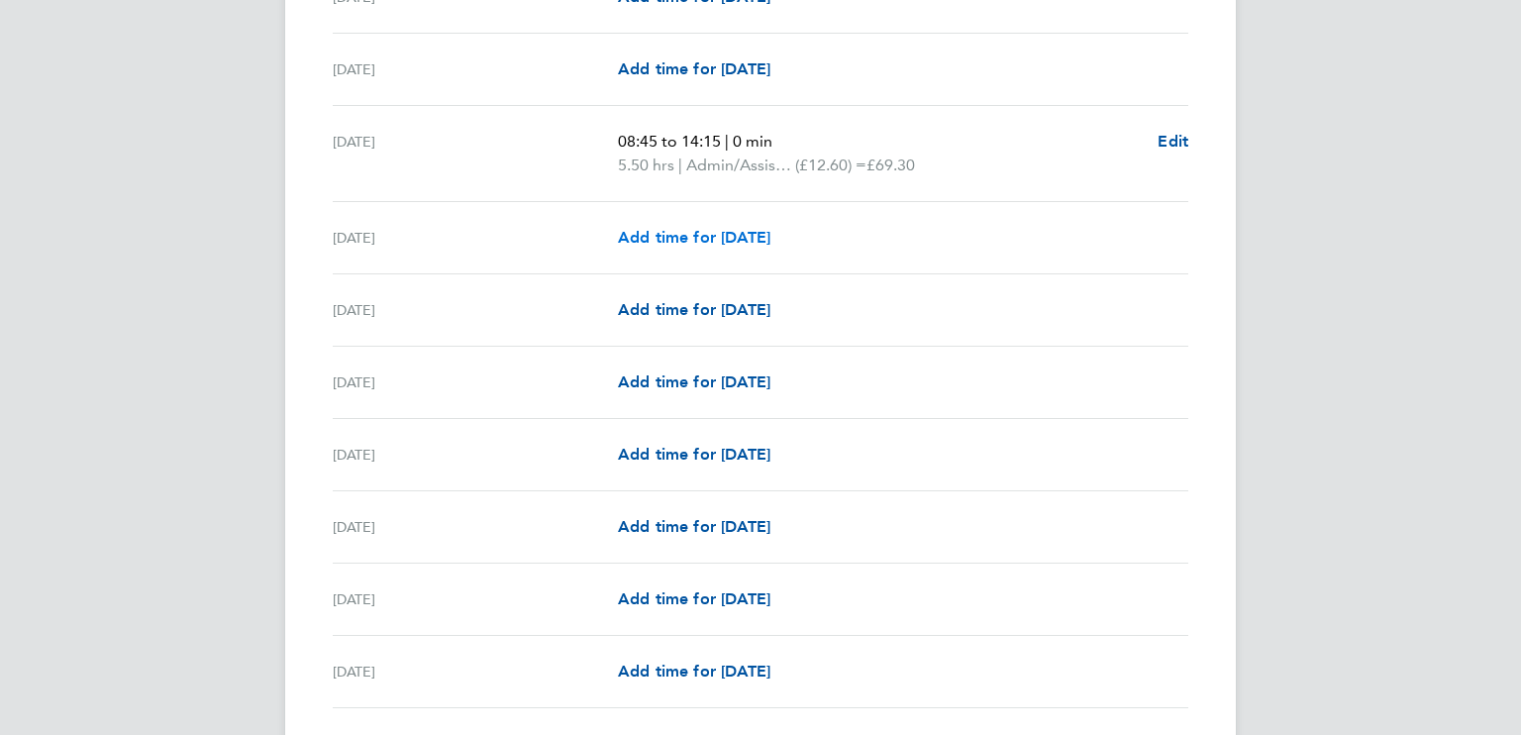 This screenshot has height=735, width=1521. I want to click on span: (£12.60) =, so click(831, 164).